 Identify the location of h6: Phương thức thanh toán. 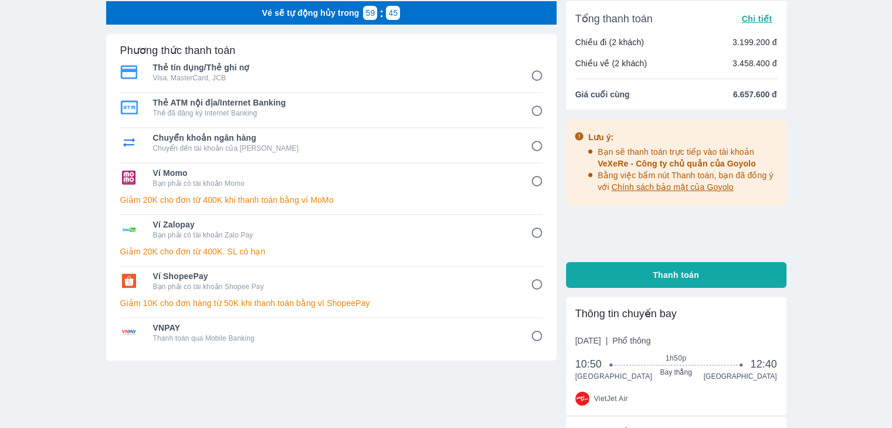
(178, 50).